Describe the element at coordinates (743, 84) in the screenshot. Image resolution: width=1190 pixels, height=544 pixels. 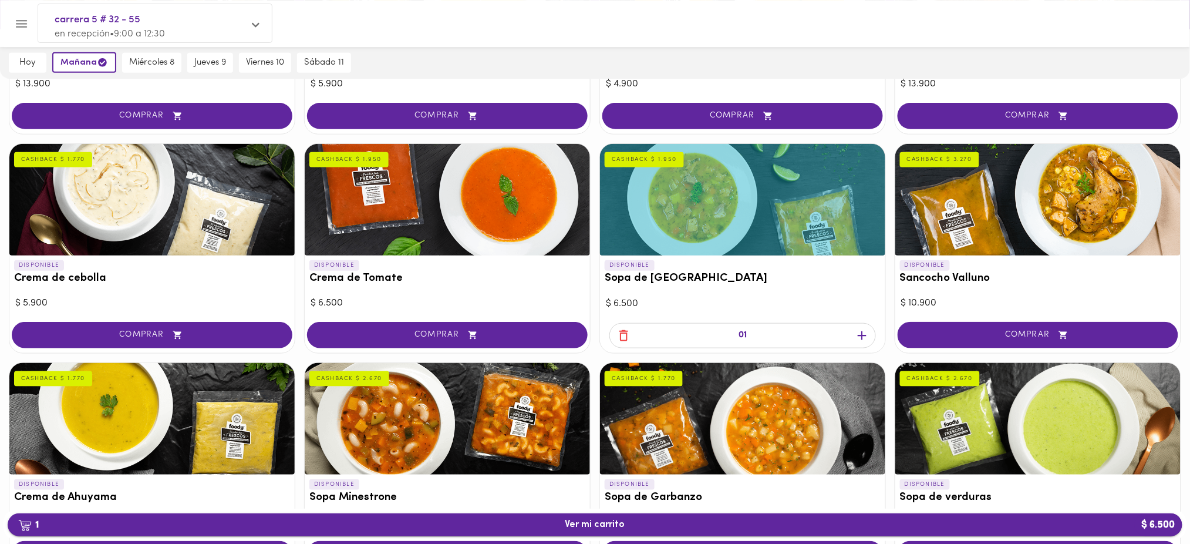
I see `div: $ 4.900` at that location.